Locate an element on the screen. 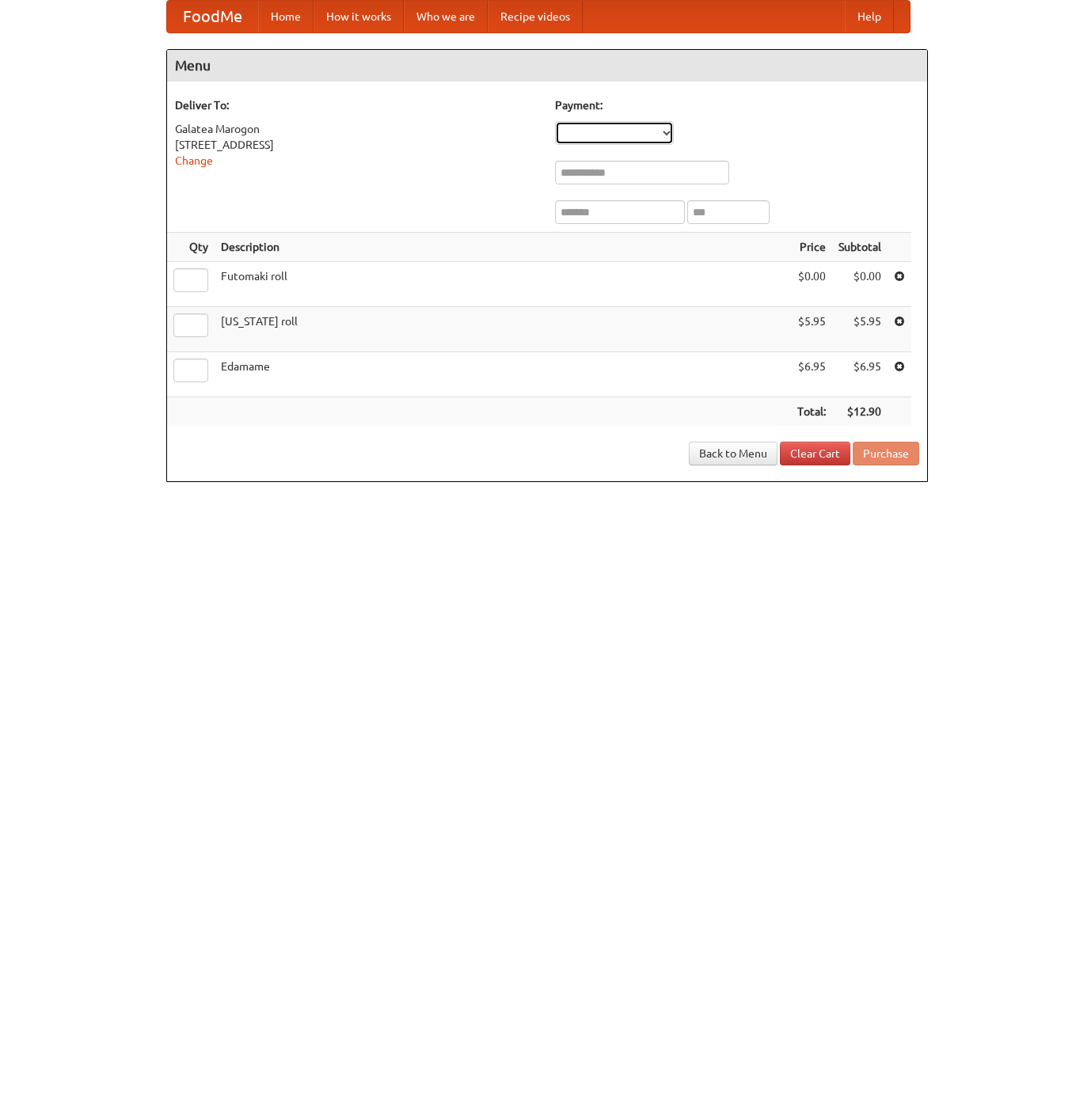  div: Galatea Marogon is located at coordinates (357, 129).